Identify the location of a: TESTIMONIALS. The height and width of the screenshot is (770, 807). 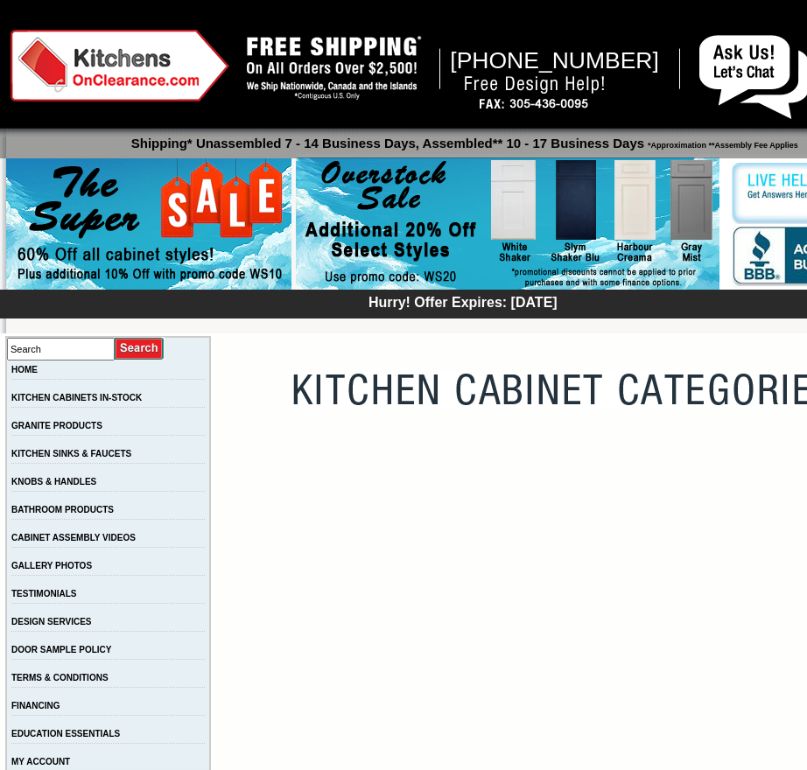
(44, 594).